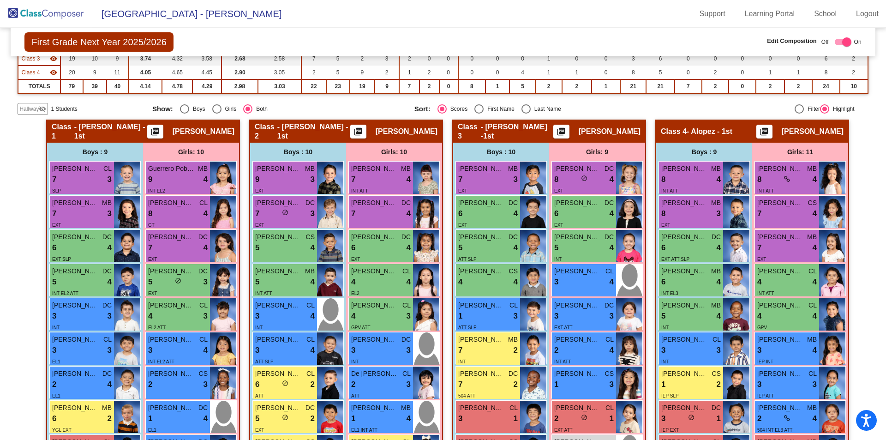 This screenshot has height=440, width=886. Describe the element at coordinates (257, 282) in the screenshot. I see `span: 5` at that location.